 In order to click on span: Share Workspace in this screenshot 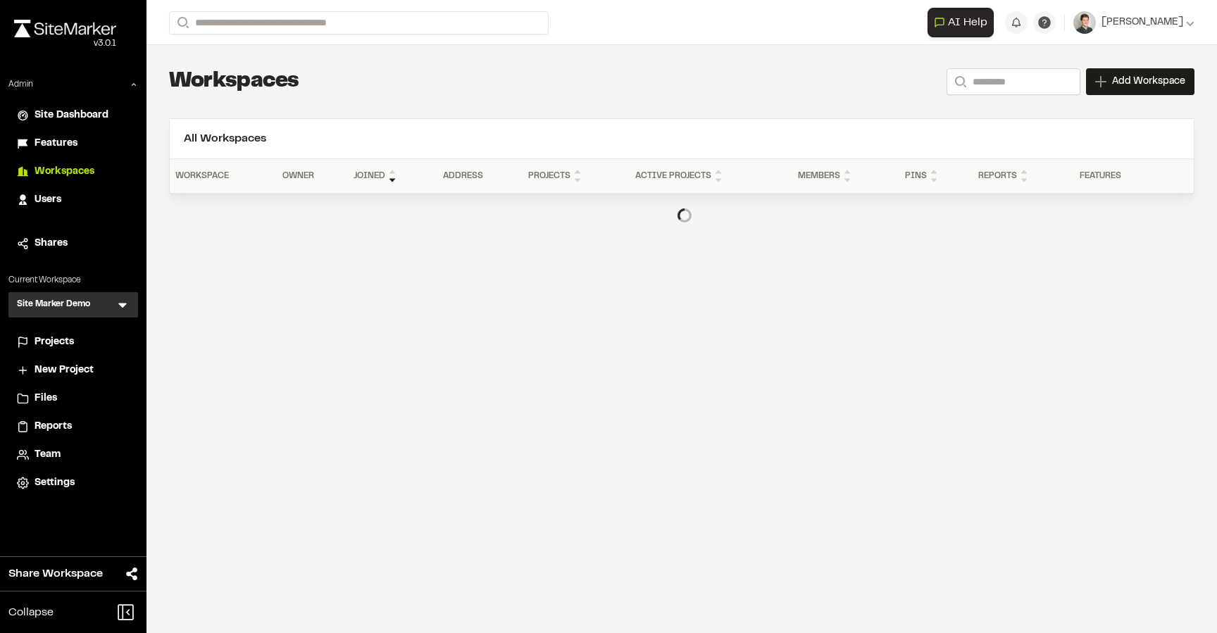, I will do `click(56, 574)`.